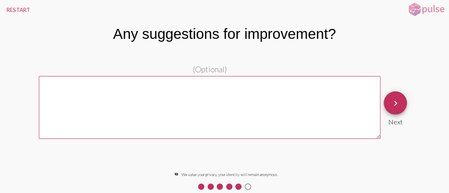 This screenshot has height=193, width=449. I want to click on mat-icon: visibility_off, so click(176, 174).